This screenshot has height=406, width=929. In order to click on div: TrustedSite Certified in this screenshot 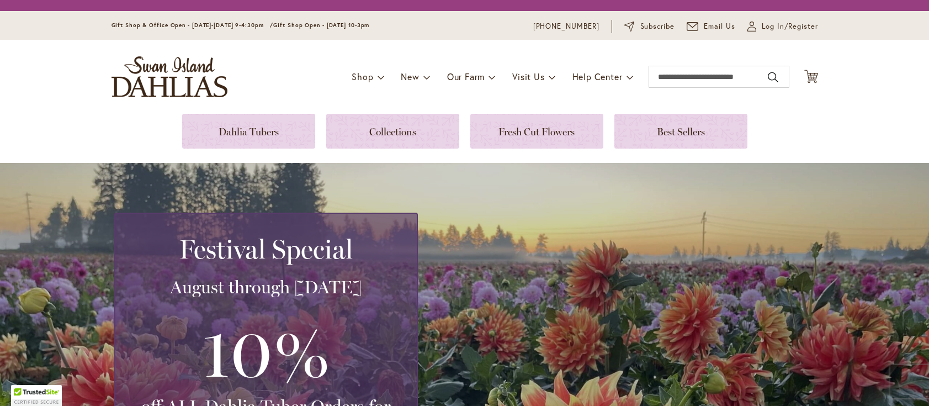, I will do `click(36, 395)`.